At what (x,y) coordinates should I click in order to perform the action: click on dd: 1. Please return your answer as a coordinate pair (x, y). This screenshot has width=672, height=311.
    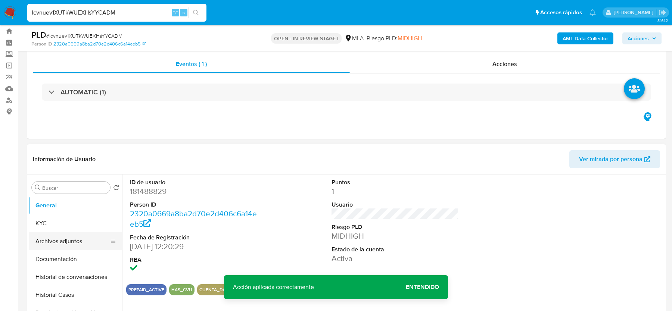
    Looking at the image, I should click on (395, 192).